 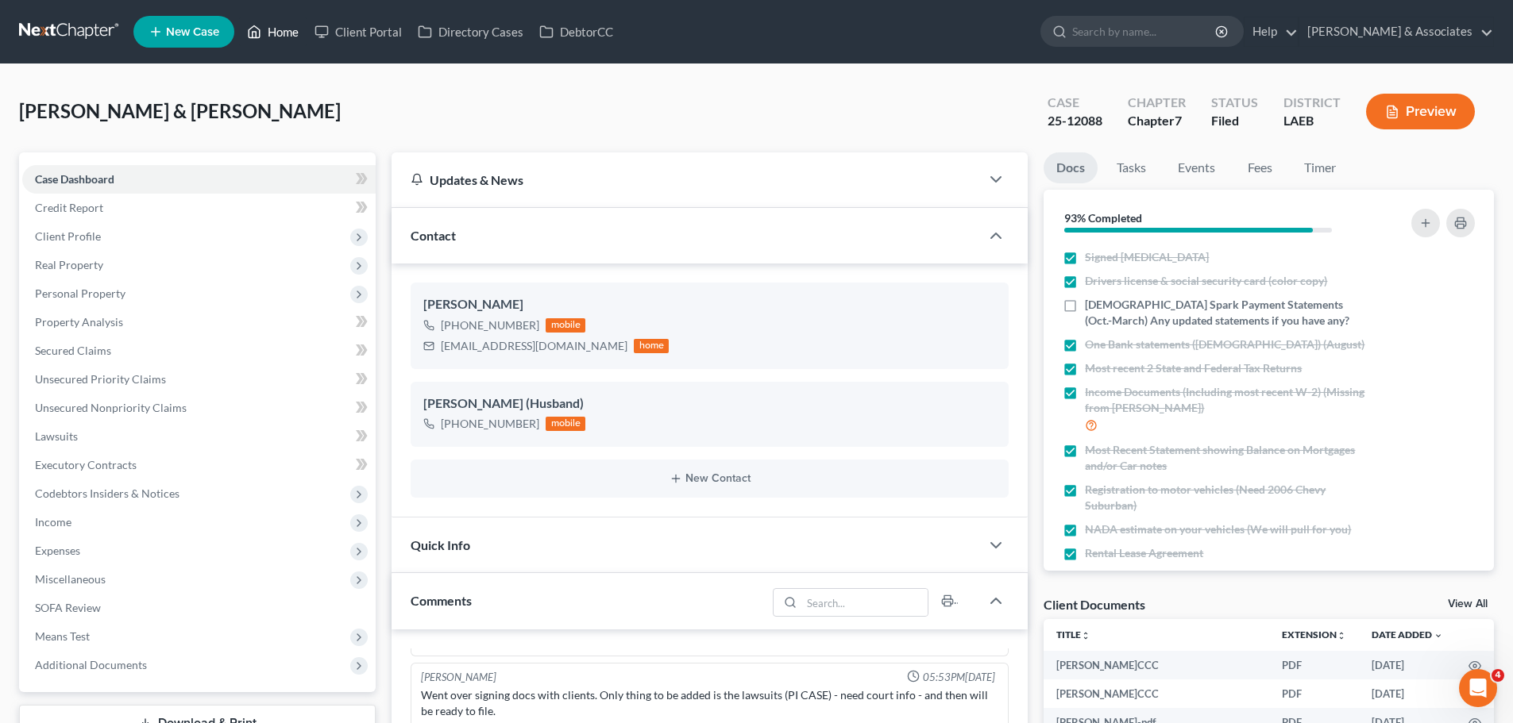 I want to click on span: SOFA Review, so click(x=68, y=608).